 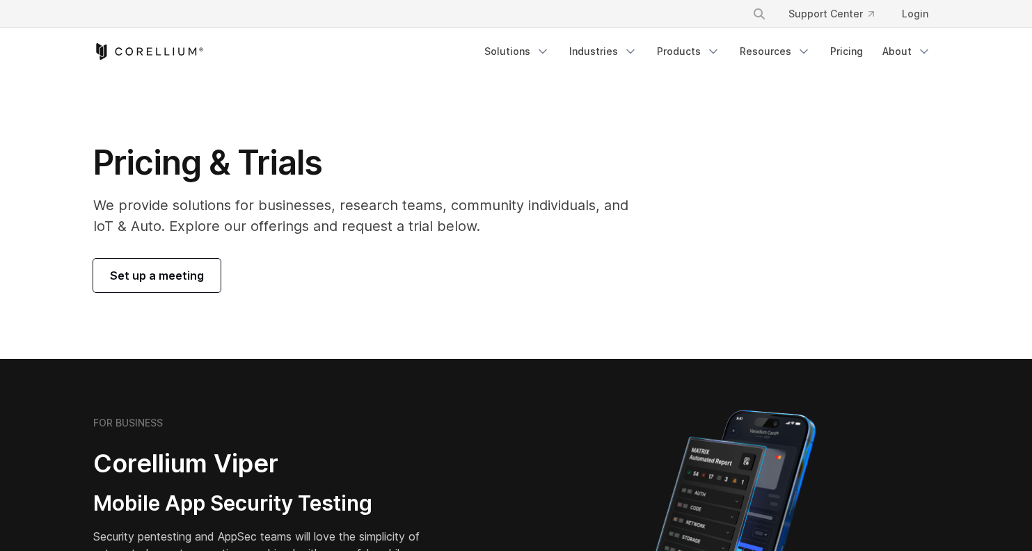 What do you see at coordinates (831, 14) in the screenshot?
I see `a: Support Center` at bounding box center [831, 14].